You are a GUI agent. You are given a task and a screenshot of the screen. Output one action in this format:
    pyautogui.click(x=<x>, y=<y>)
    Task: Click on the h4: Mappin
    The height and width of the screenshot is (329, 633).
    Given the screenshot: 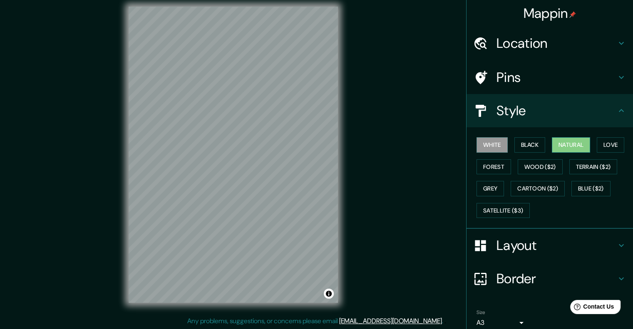 What is the action you would take?
    pyautogui.click(x=550, y=13)
    